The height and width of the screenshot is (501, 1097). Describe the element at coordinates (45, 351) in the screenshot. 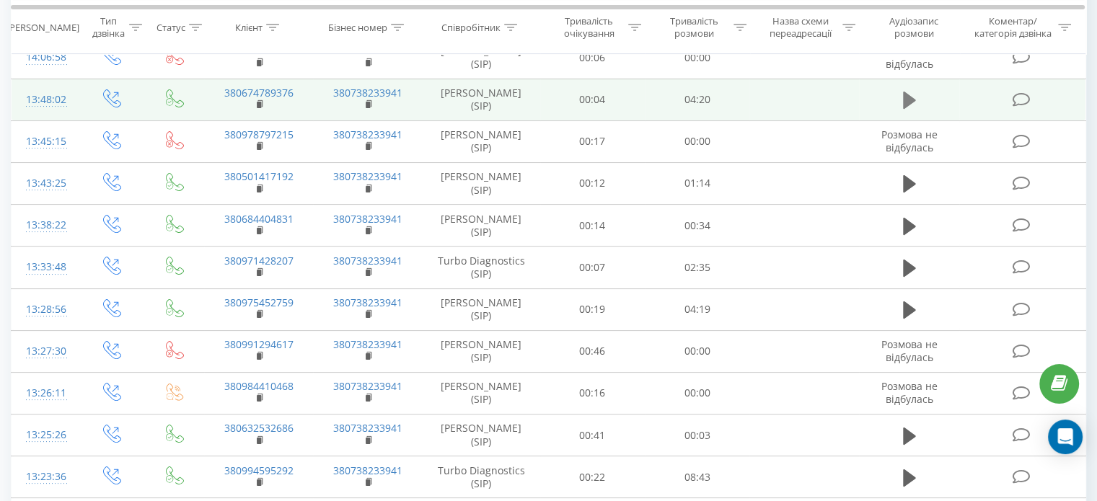

I see `div: 13:27:30` at that location.